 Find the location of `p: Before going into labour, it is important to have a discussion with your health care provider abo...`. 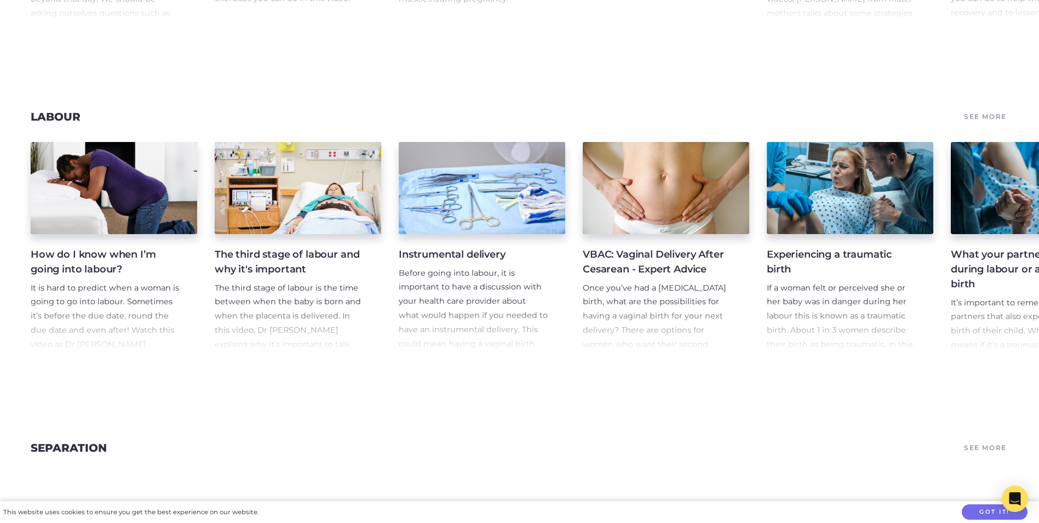

p: Before going into labour, it is important to have a discussion with your health care provider abo... is located at coordinates (473, 330).